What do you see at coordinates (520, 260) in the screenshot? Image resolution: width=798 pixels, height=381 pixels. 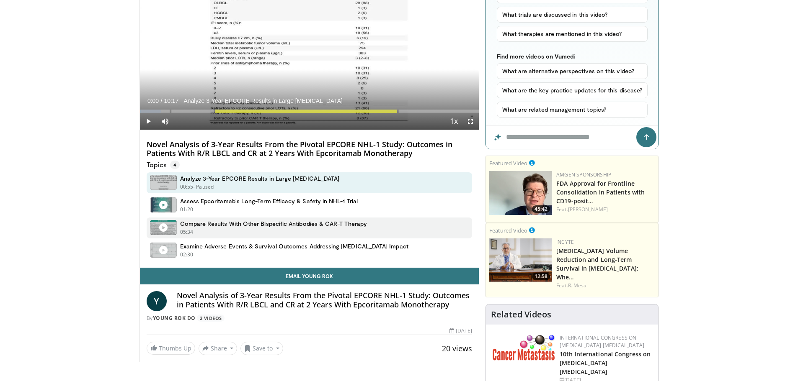 I see `img: 7350bff6-2067-41fe-9408-af54c6d3e836.png.150x105_q85_crop-smart_upscale.png` at bounding box center [520, 260].